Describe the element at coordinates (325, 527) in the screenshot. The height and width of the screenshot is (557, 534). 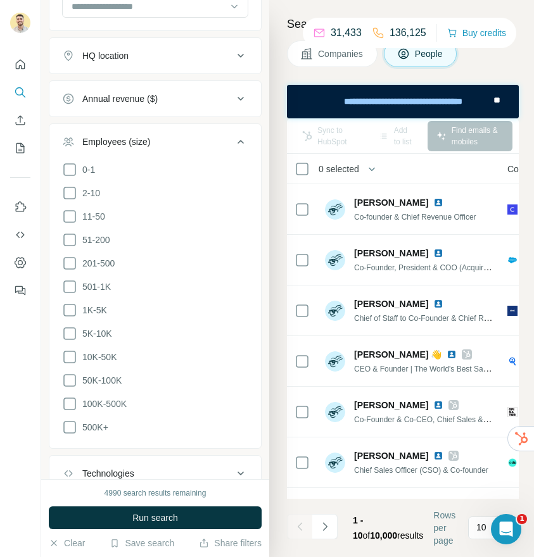
I see `button: Navigate to next page` at that location.